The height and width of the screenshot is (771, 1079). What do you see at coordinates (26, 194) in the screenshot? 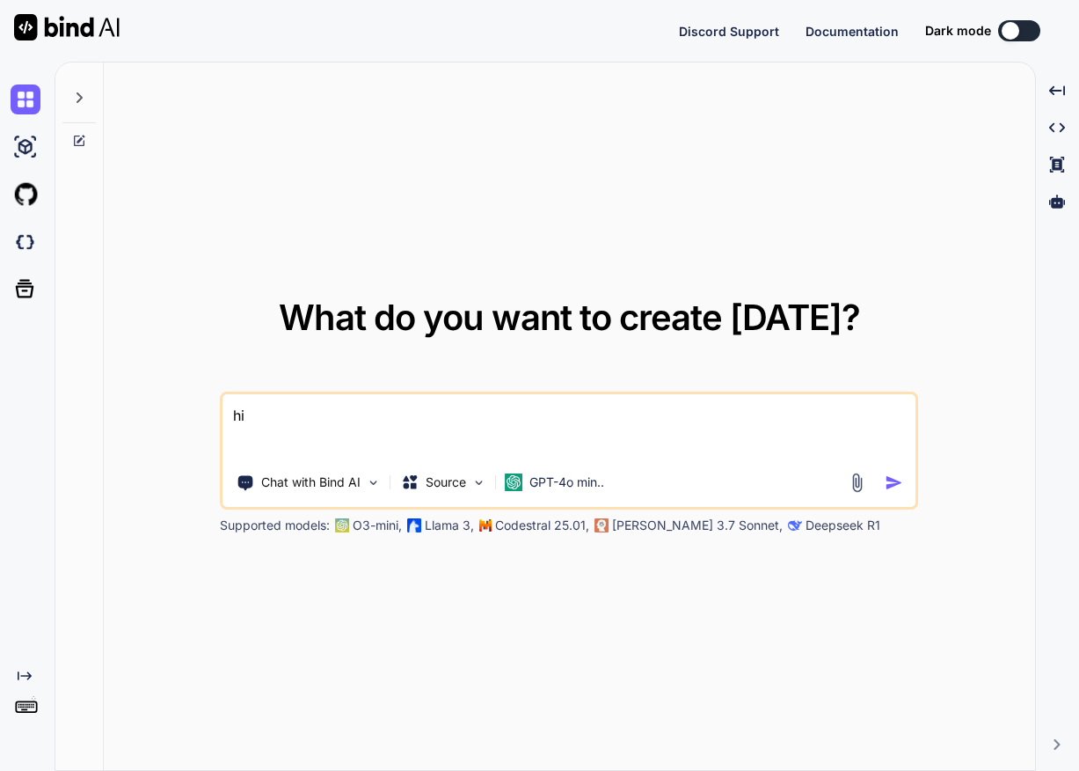
I see `img: githubLight` at bounding box center [26, 194].